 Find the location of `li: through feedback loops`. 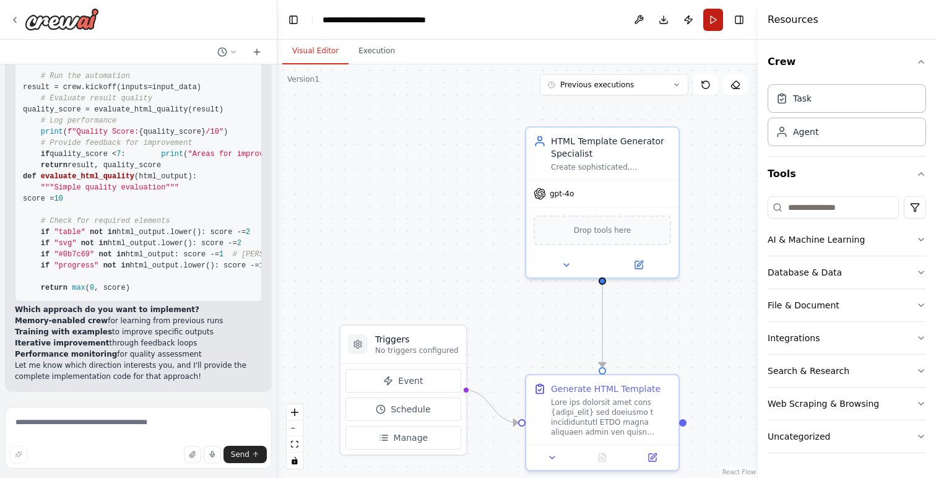

li: through feedback loops is located at coordinates (138, 343).